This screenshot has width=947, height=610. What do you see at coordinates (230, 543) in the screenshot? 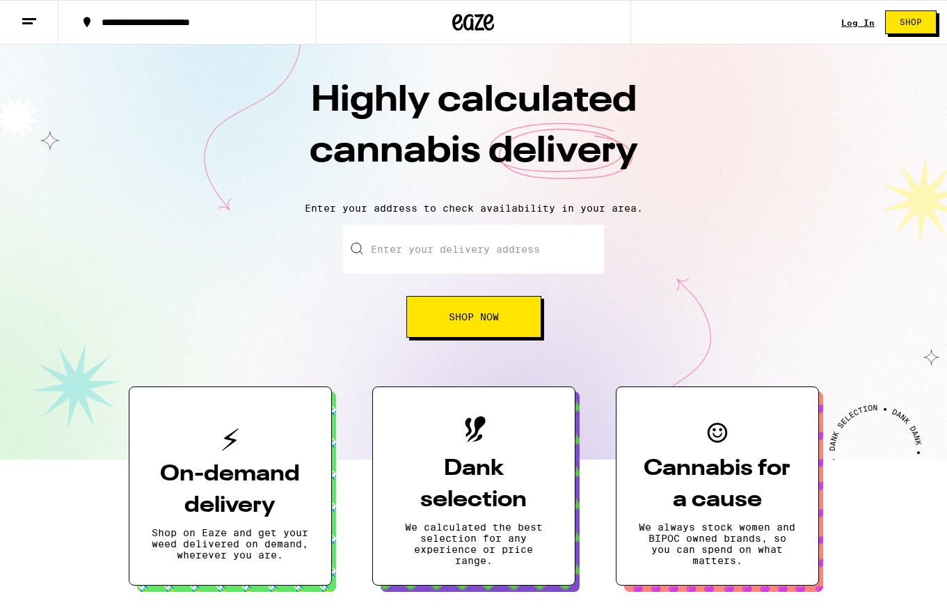
I see `p: Shop on Eaze and get your weed delivered on demand, wherever you are.` at bounding box center [230, 543].